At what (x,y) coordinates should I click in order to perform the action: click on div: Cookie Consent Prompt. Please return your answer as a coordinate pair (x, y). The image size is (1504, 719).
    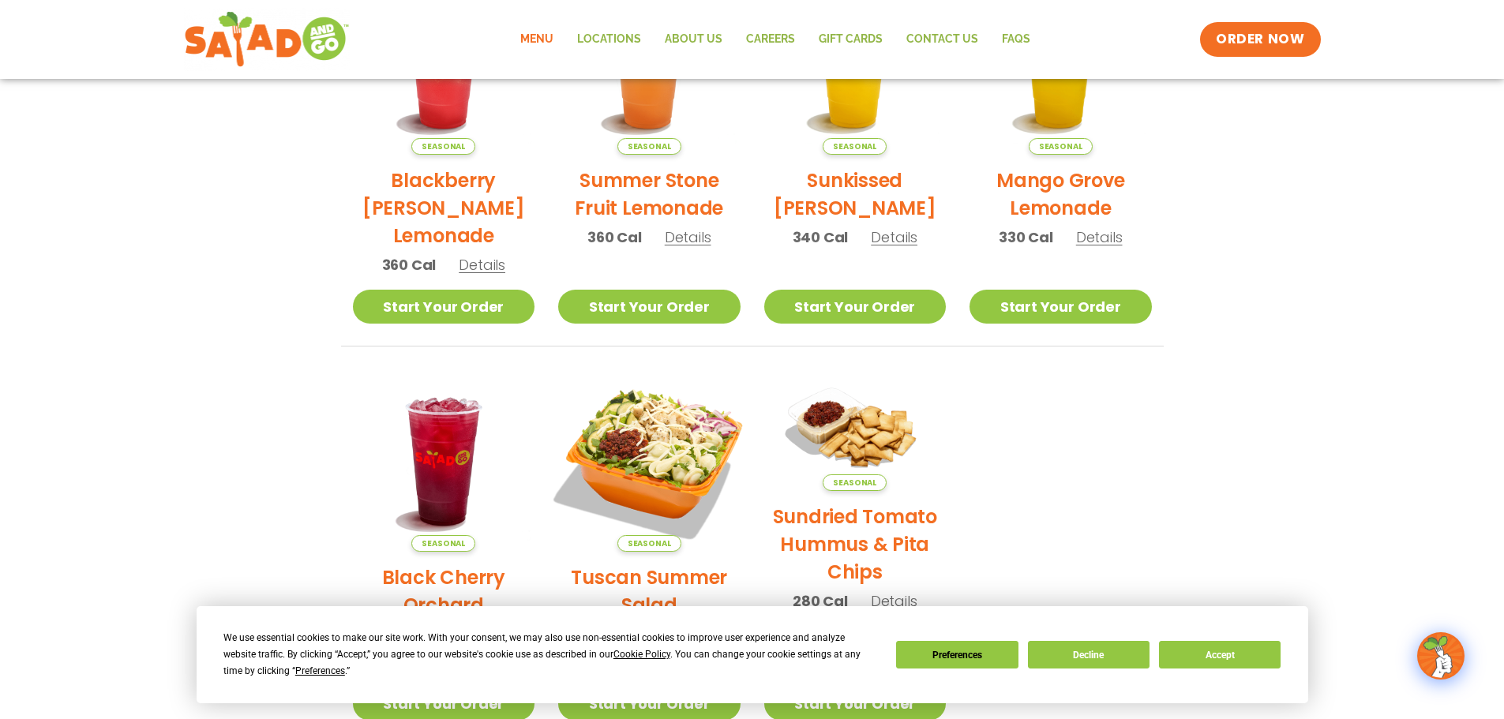
    Looking at the image, I should click on (752, 654).